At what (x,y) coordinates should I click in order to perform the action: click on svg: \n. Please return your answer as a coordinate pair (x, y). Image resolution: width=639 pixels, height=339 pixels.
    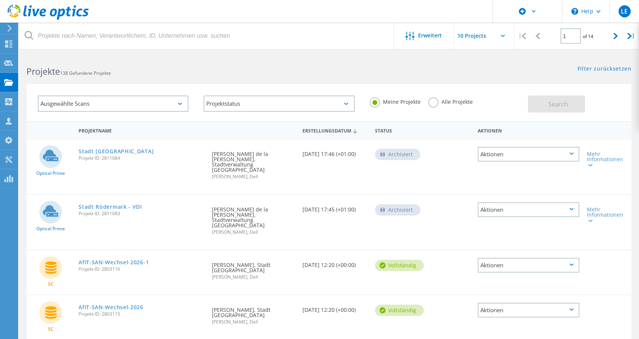
    Looking at the image, I should click on (574, 11).